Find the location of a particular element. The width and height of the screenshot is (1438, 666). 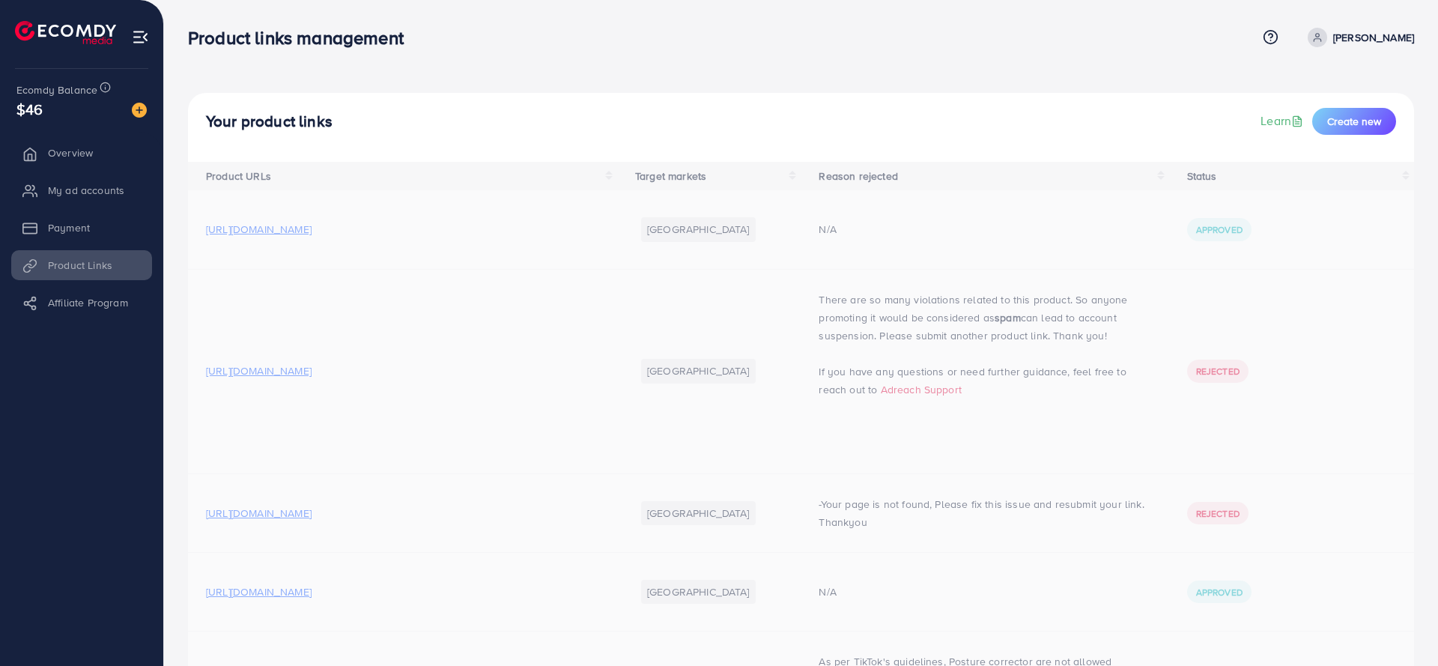

h4: Your product links is located at coordinates (269, 121).